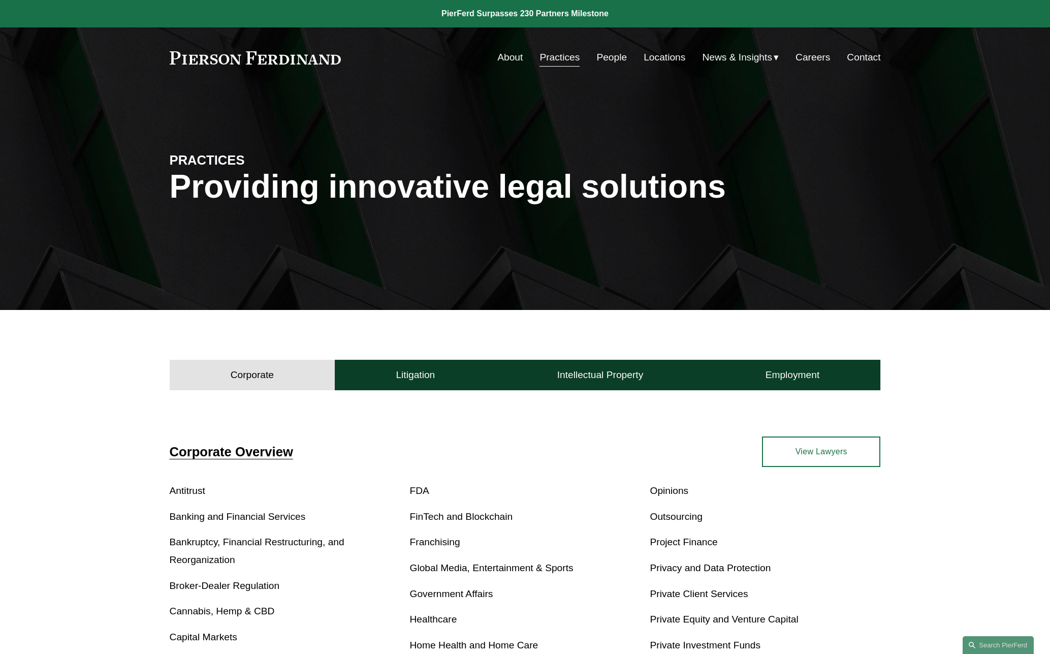 The height and width of the screenshot is (654, 1050). I want to click on a: About, so click(510, 57).